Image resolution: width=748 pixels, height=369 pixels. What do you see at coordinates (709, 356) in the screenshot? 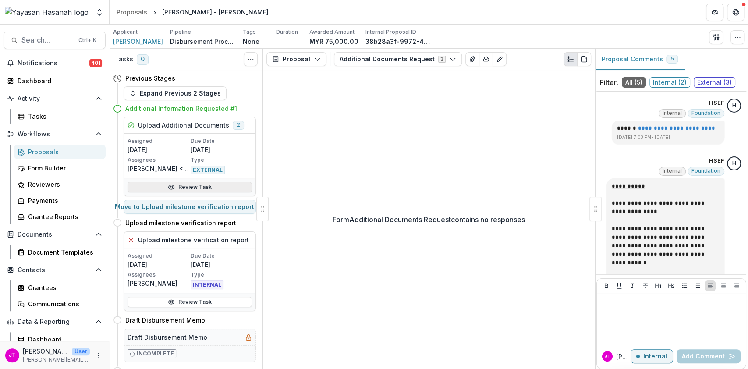
I see `button: Add Comment` at bounding box center [709, 356].